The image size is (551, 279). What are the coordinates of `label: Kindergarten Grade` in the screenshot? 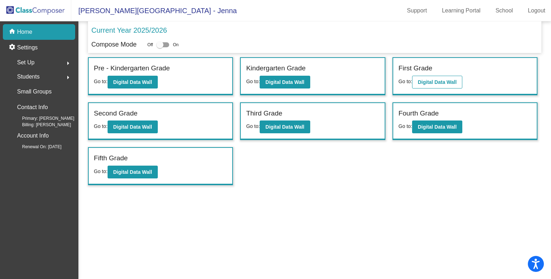 It's located at (276, 68).